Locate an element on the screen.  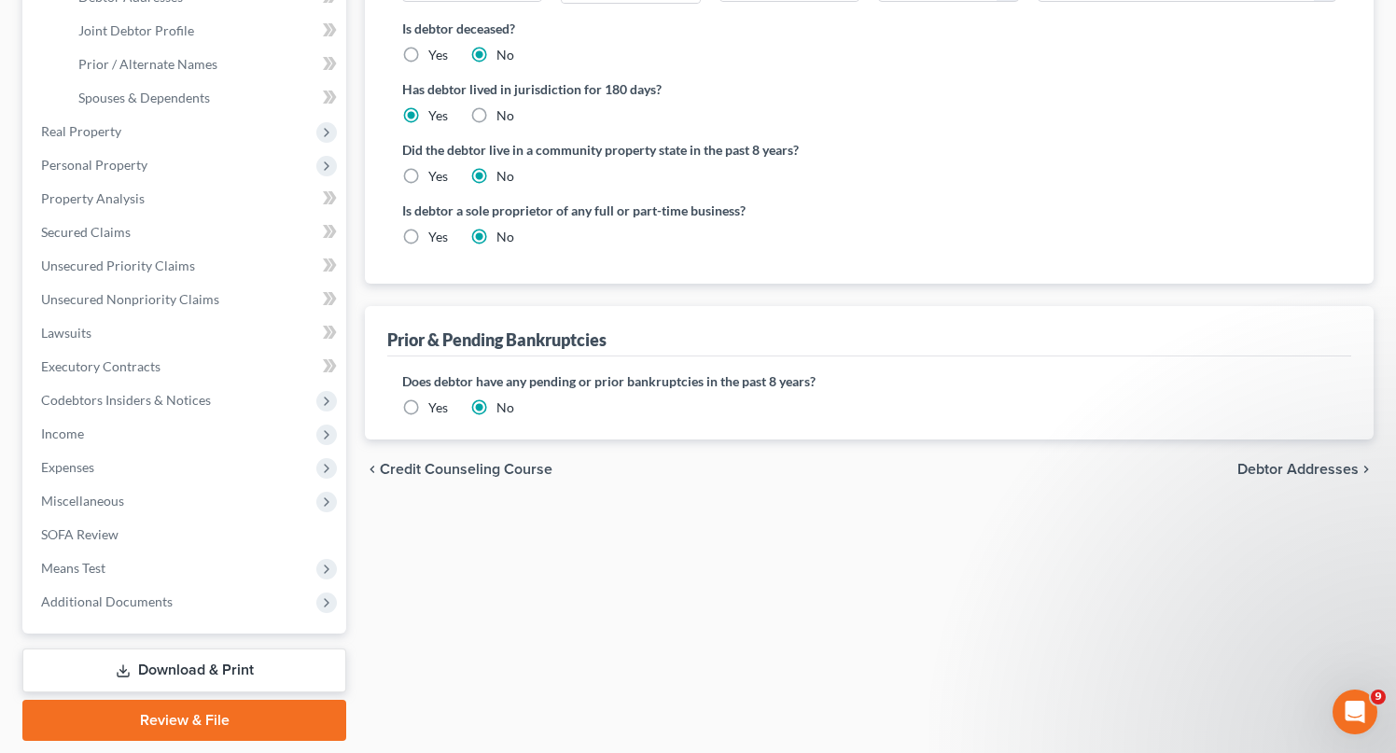
span: Debtor Addresses is located at coordinates (1298, 469).